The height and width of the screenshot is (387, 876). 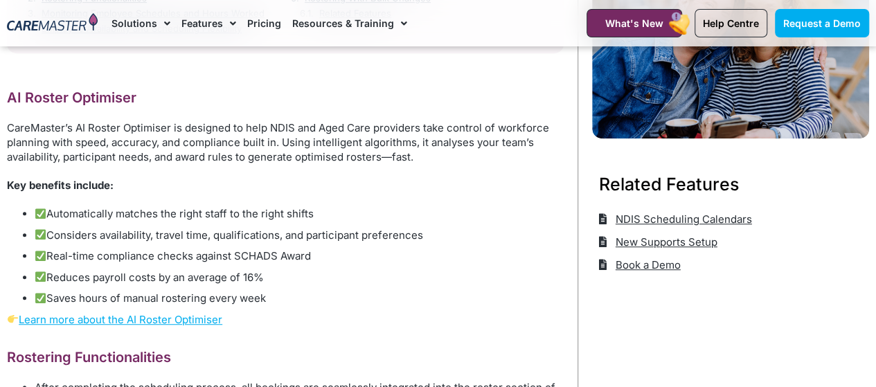 What do you see at coordinates (682, 219) in the screenshot?
I see `span: NDIS Scheduling Calendars` at bounding box center [682, 219].